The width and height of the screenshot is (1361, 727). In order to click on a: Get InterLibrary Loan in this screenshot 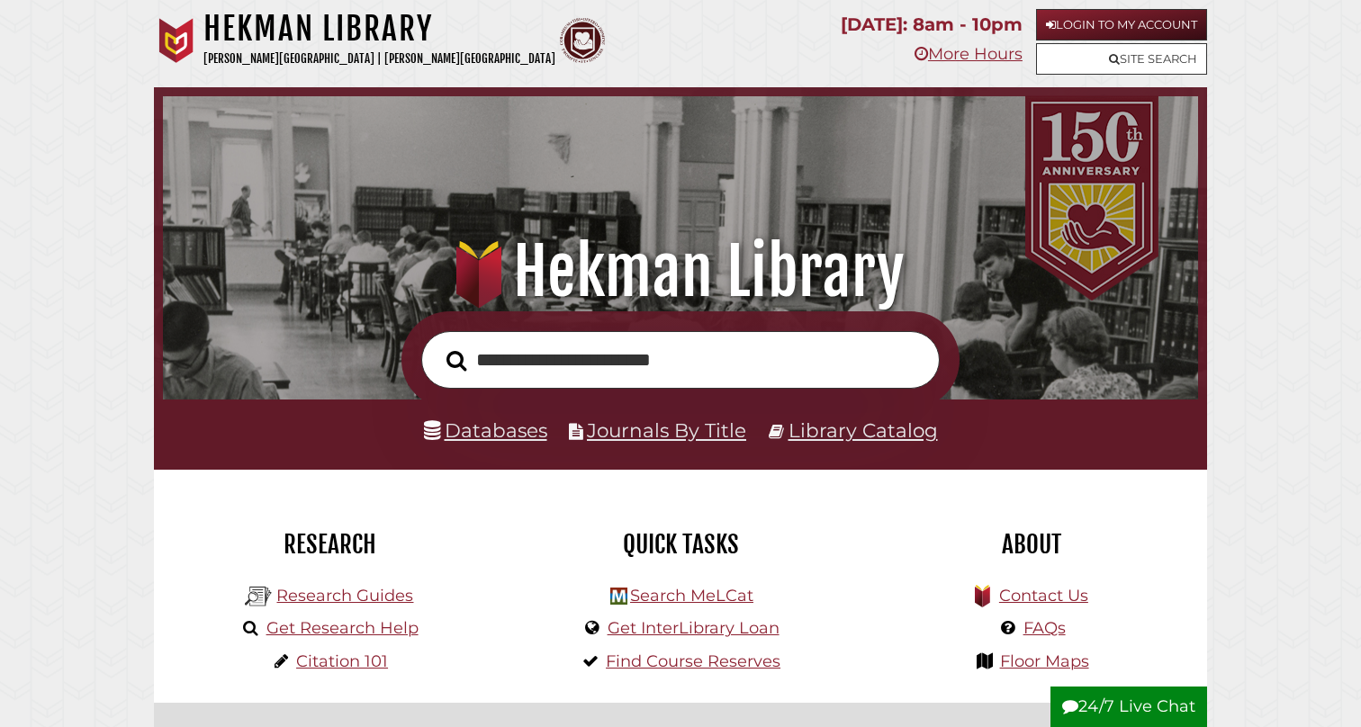, I will do `click(693, 628)`.